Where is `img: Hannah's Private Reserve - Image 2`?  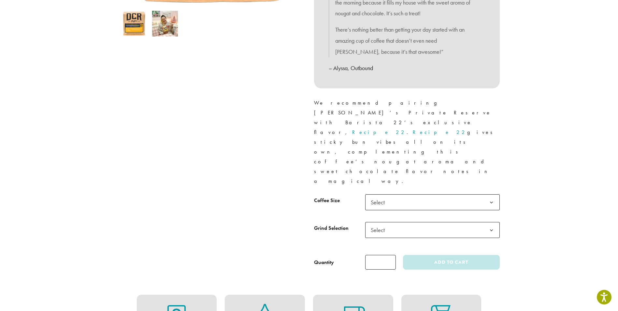 img: Hannah's Private Reserve - Image 2 is located at coordinates (165, 23).